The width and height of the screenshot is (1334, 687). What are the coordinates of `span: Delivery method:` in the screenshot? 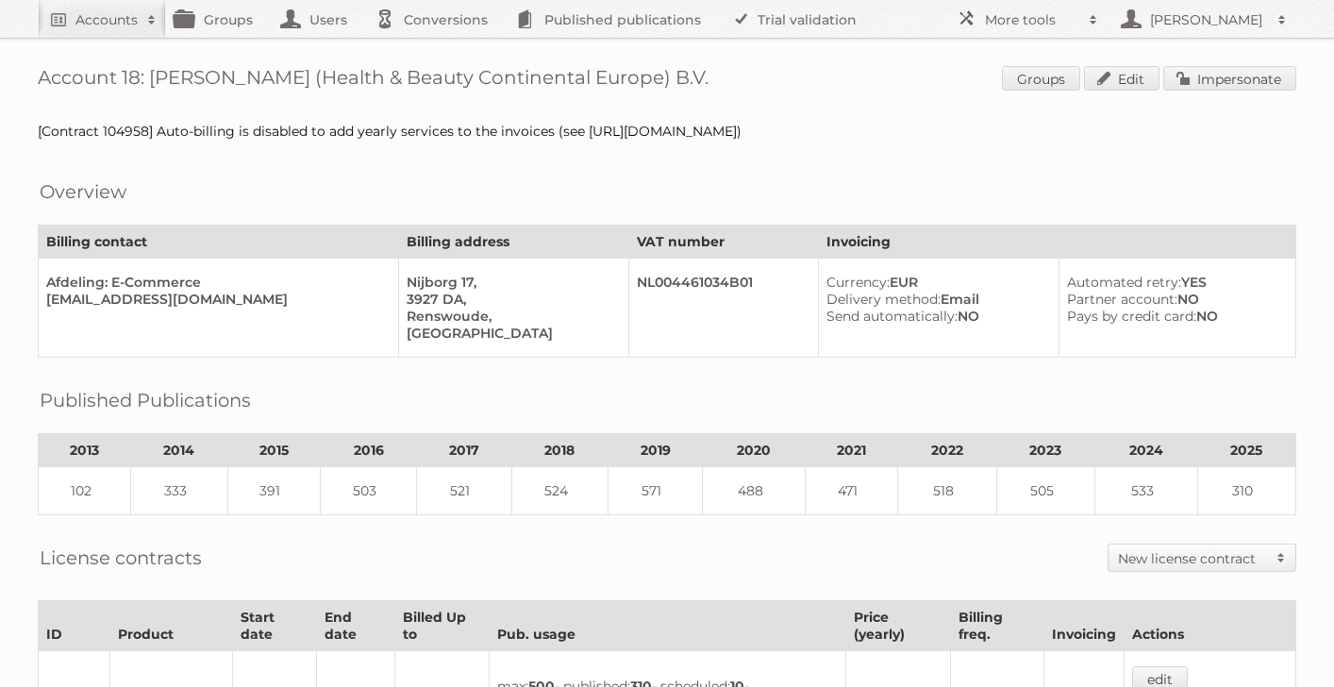 It's located at (883, 299).